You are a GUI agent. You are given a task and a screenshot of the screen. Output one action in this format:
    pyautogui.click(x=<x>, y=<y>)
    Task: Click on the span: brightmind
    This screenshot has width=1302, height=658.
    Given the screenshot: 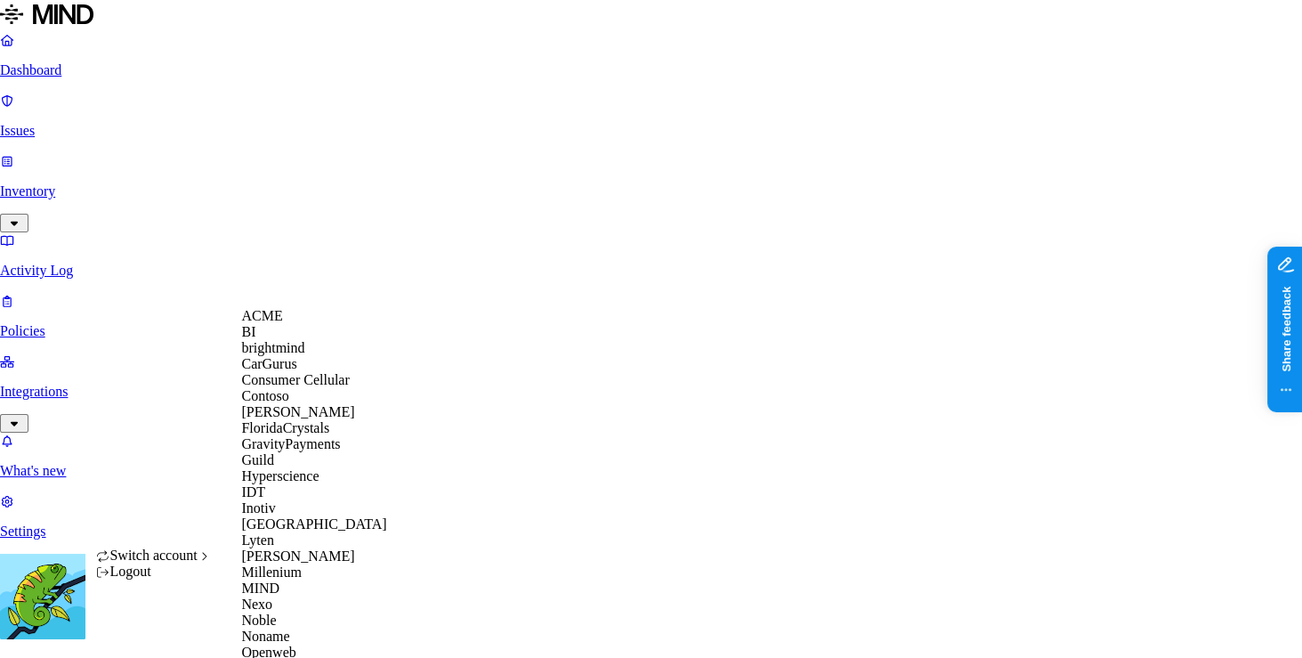 What is the action you would take?
    pyautogui.click(x=272, y=347)
    